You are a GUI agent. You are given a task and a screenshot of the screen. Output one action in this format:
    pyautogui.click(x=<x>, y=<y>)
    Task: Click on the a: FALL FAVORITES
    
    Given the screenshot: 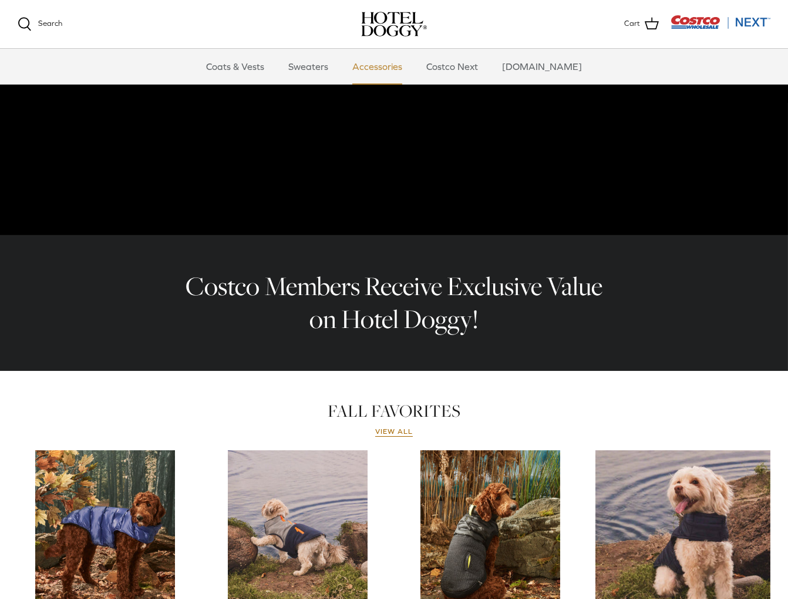 What is the action you would take?
    pyautogui.click(x=394, y=411)
    